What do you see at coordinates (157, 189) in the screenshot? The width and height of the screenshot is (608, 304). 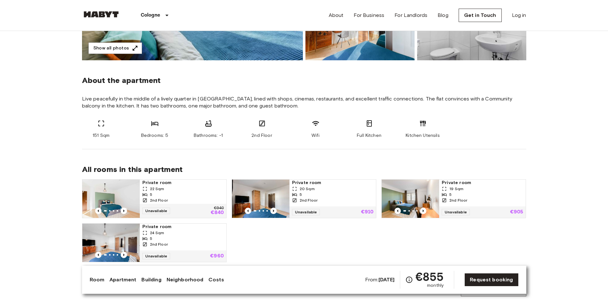 I see `span: 22 Sqm` at bounding box center [157, 189].